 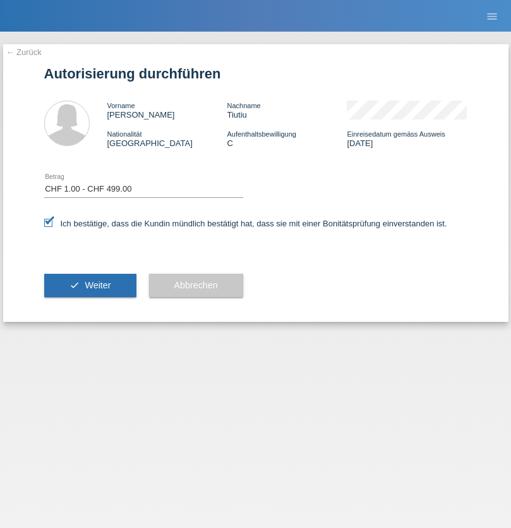 What do you see at coordinates (246, 223) in the screenshot?
I see `label: Ich bestätige, dass die Kundin mündlich bestätigt hat, dass sie mit einer Bonitätsprüfung einvers...` at bounding box center [246, 223].